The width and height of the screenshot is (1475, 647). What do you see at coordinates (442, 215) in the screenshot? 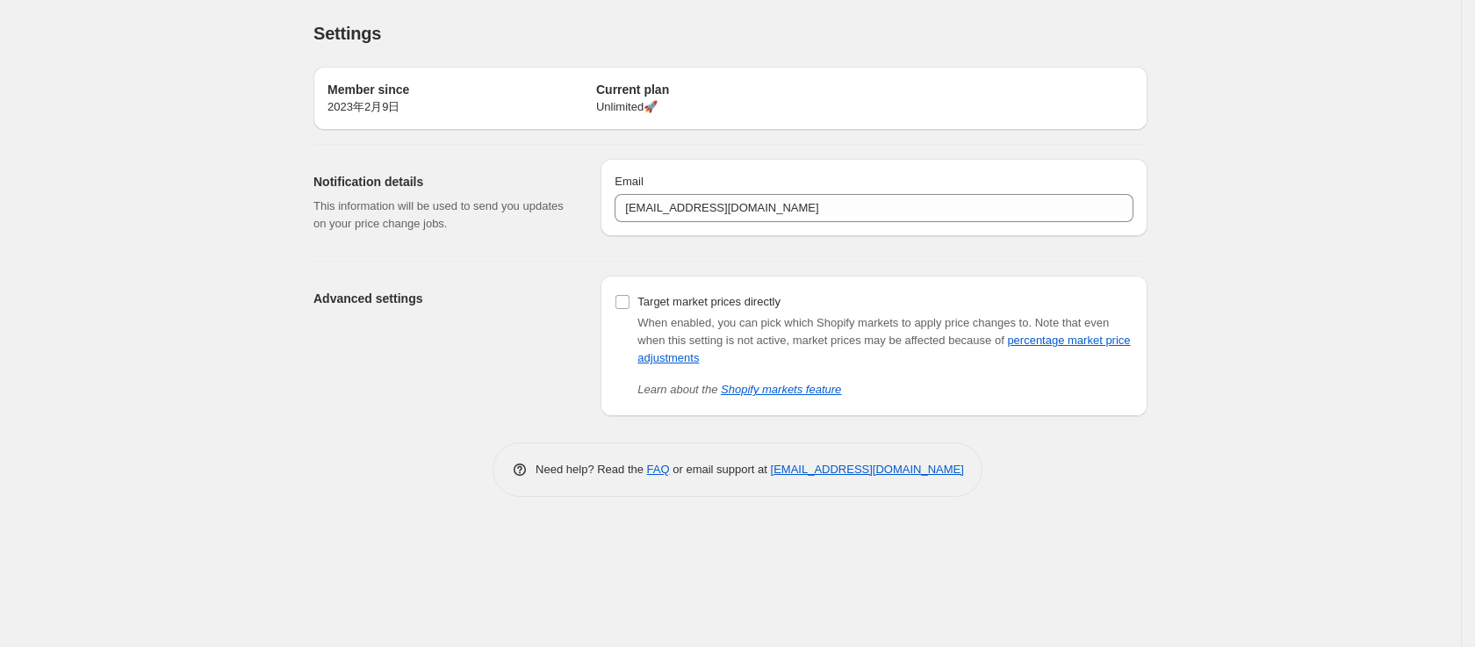
I see `p: This information will be used to send you updates on your price change jobs.` at bounding box center [442, 215].